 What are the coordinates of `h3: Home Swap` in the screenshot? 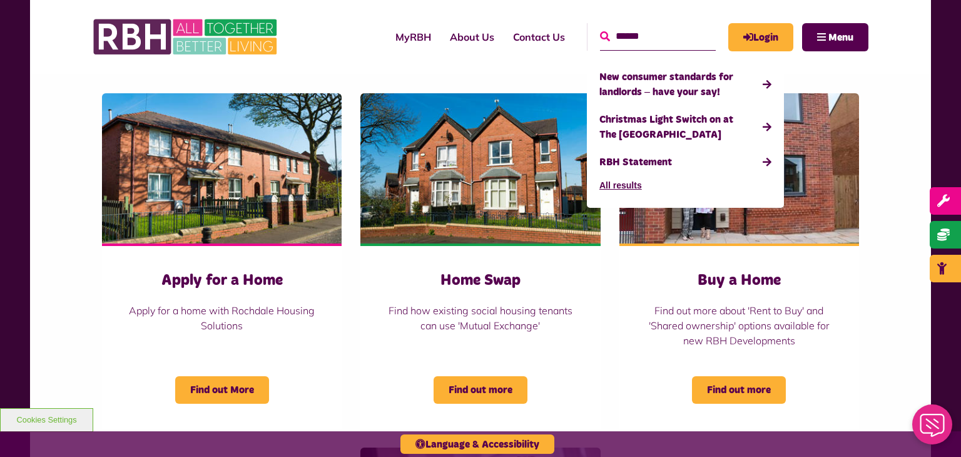 It's located at (480, 280).